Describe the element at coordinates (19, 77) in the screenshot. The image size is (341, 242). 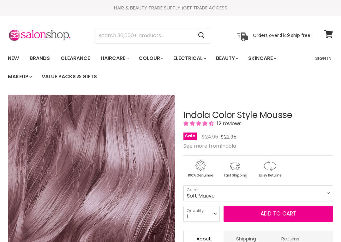
I see `a: Makeup` at that location.